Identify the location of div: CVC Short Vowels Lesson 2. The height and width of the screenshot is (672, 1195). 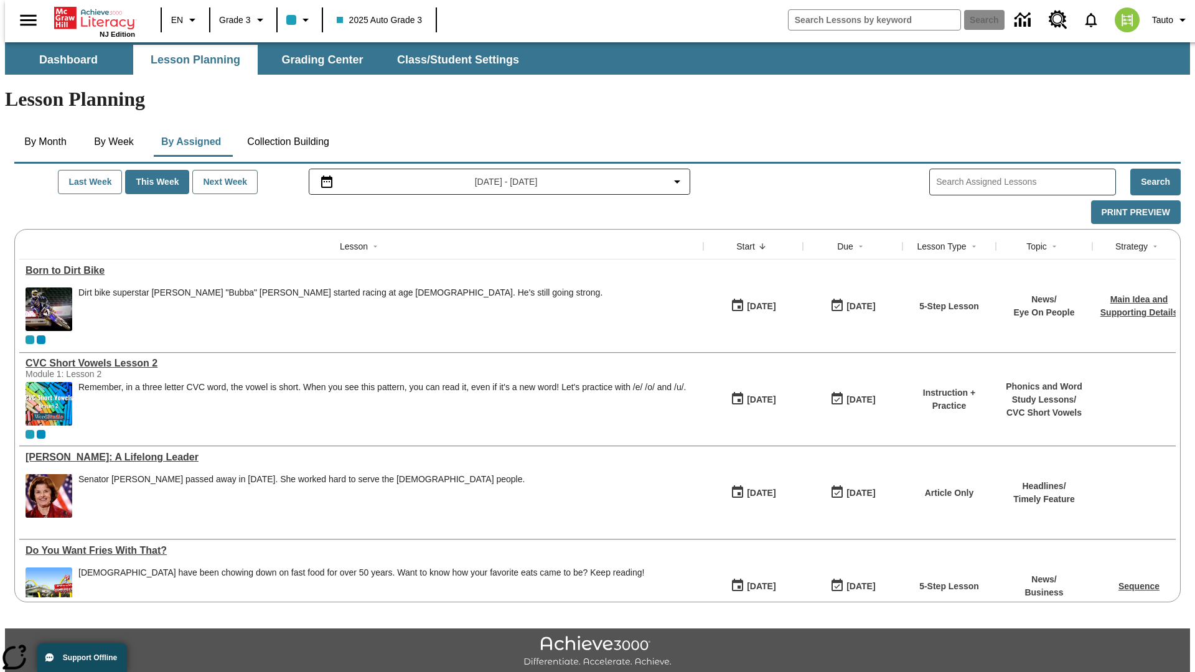
(361, 364).